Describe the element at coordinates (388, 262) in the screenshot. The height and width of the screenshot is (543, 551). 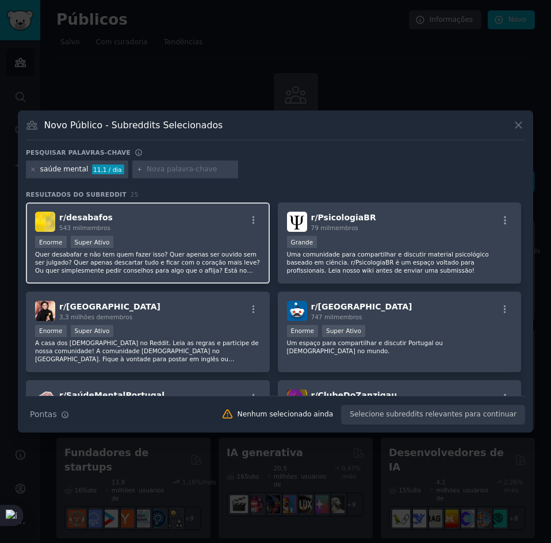
I see `font: Uma comunidade para compartilhar e discutir material psicológico baseado em ciência. r/Psicologia...` at that location.